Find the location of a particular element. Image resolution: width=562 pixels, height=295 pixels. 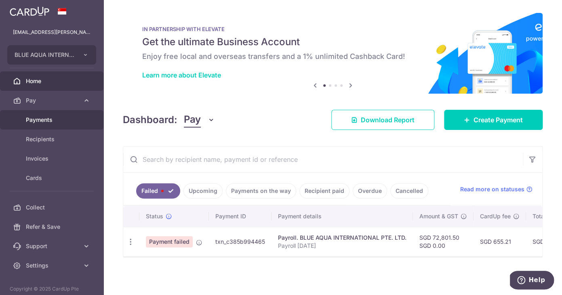

span: BLUE AQUA INTERNATIONAL PTE. LTD. is located at coordinates (44, 55).